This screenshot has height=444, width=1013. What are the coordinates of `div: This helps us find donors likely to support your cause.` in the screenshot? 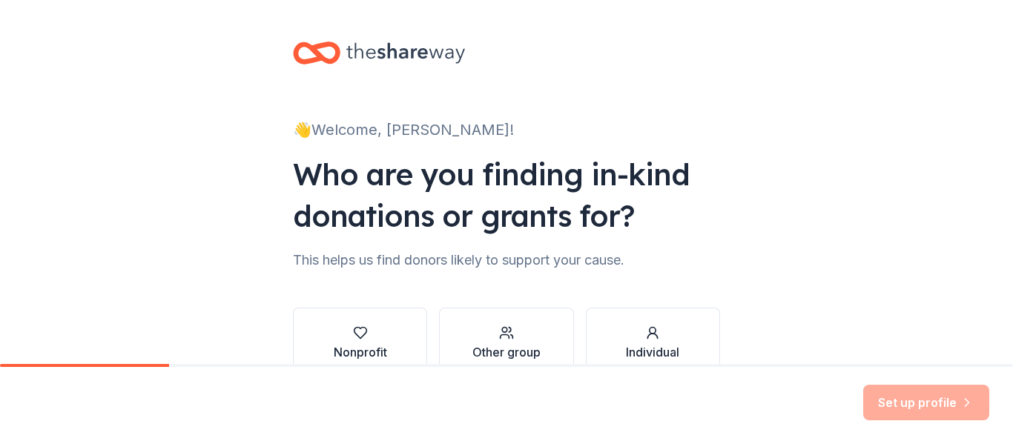 It's located at (506, 260).